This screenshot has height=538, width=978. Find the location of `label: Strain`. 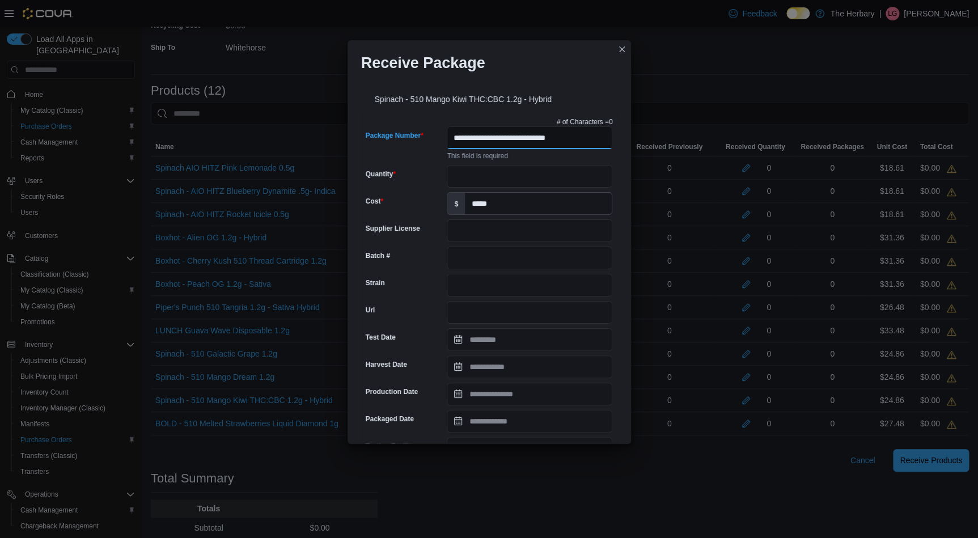

label: Strain is located at coordinates (375, 283).